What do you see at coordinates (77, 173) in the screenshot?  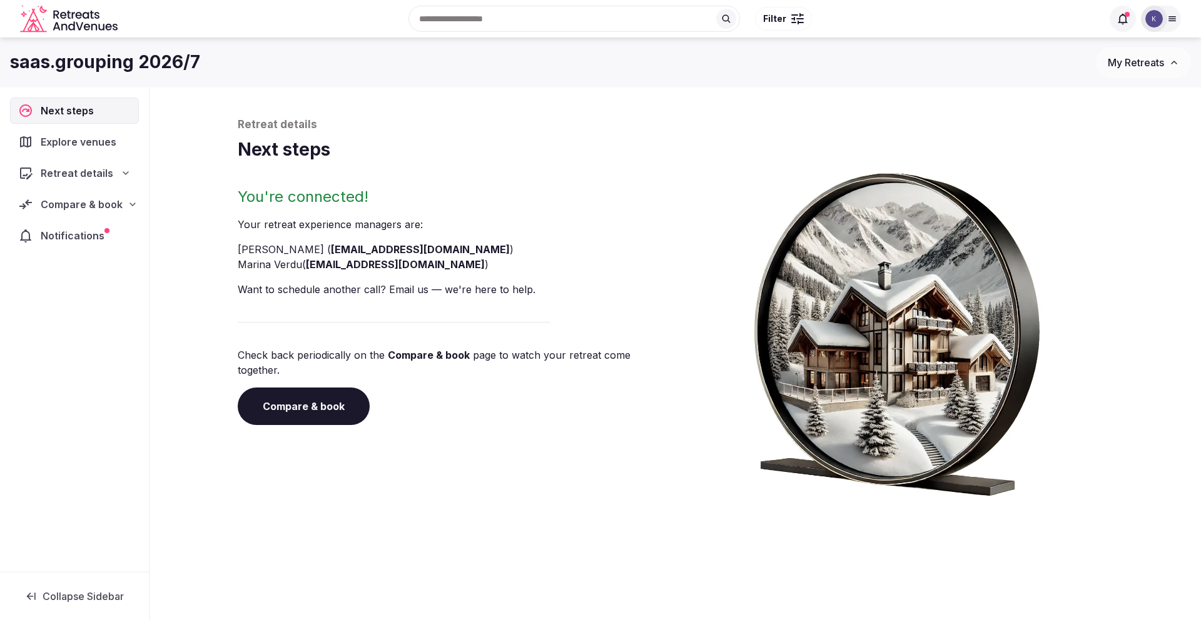 I see `span: Retreat details` at bounding box center [77, 173].